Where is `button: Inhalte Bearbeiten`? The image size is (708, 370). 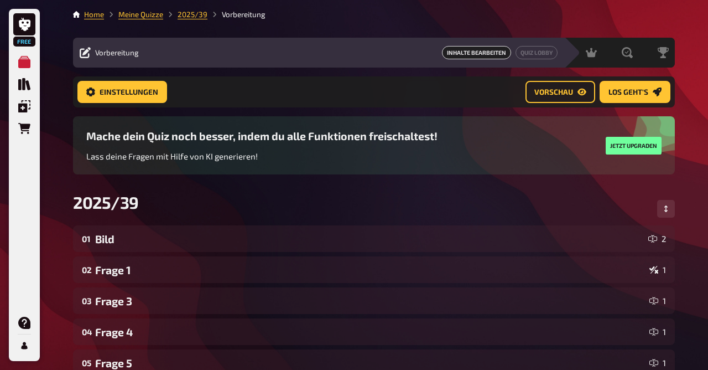
button: Inhalte Bearbeiten is located at coordinates (476, 53).